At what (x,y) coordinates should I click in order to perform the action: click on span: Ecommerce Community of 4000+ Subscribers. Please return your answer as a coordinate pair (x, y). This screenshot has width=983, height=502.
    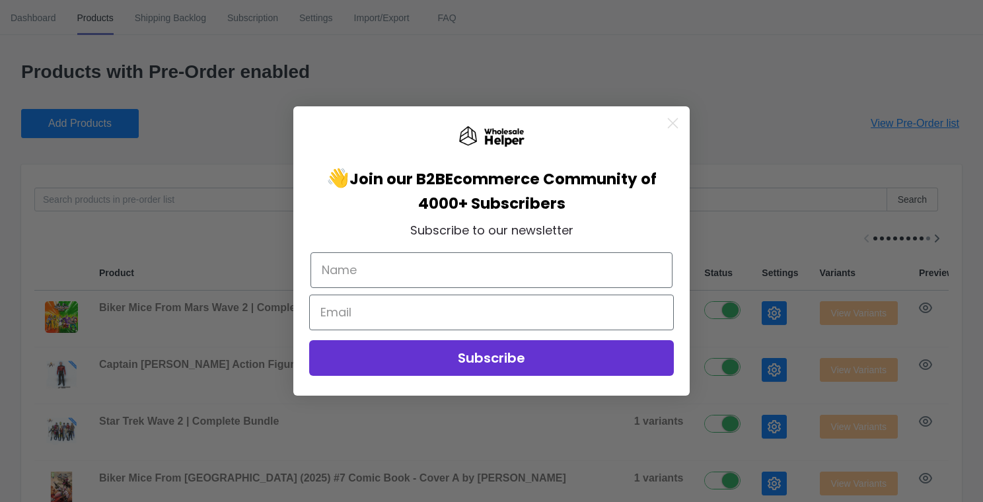
    Looking at the image, I should click on (538, 191).